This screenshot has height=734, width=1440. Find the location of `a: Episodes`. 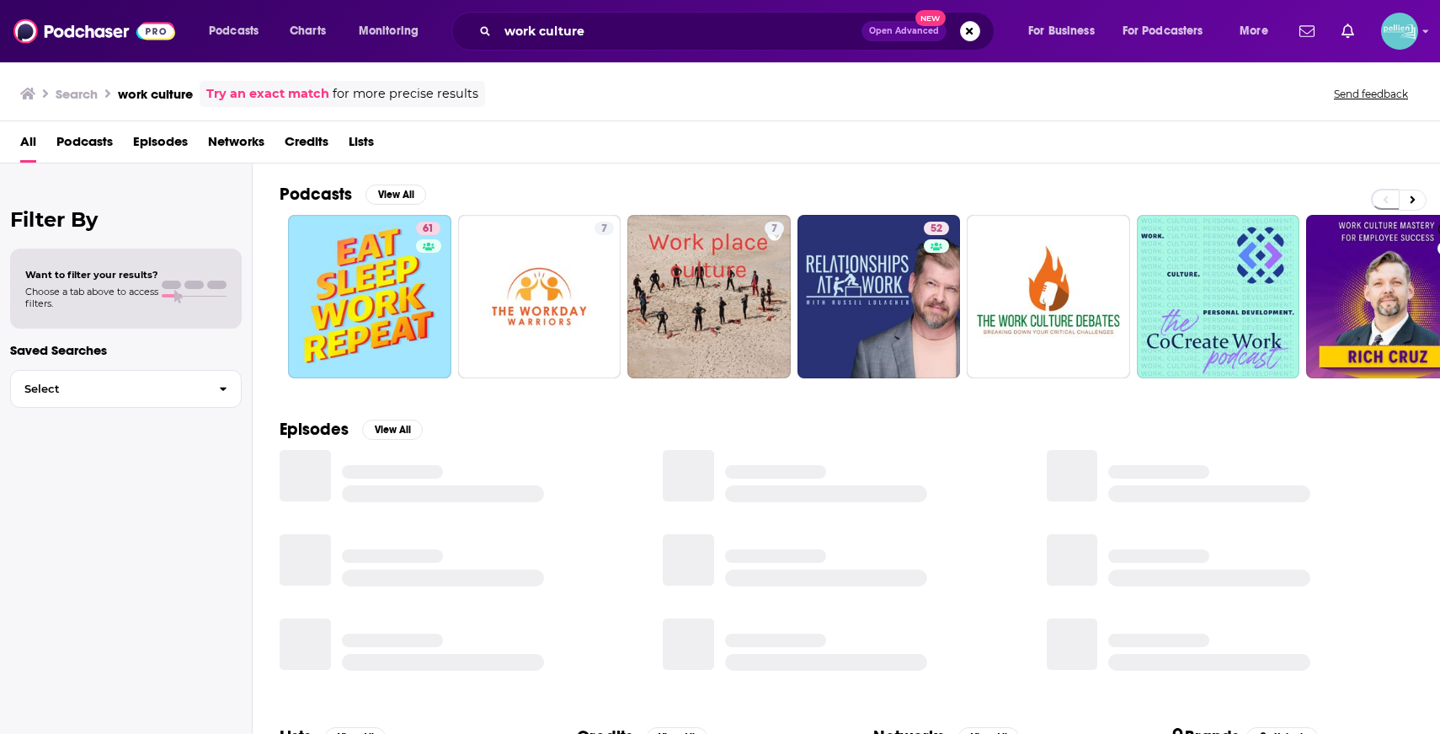

a: Episodes is located at coordinates (160, 145).